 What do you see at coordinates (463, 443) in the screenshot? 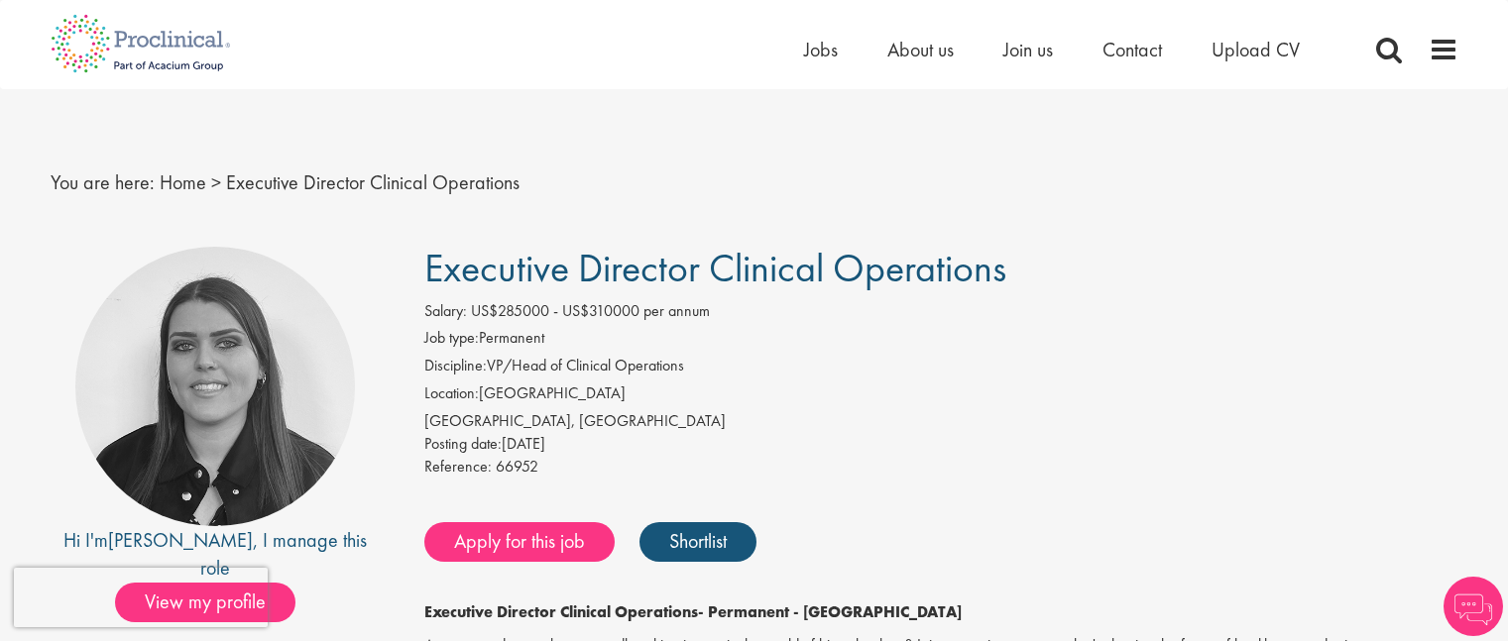
I see `span: Posting date:` at bounding box center [463, 443].